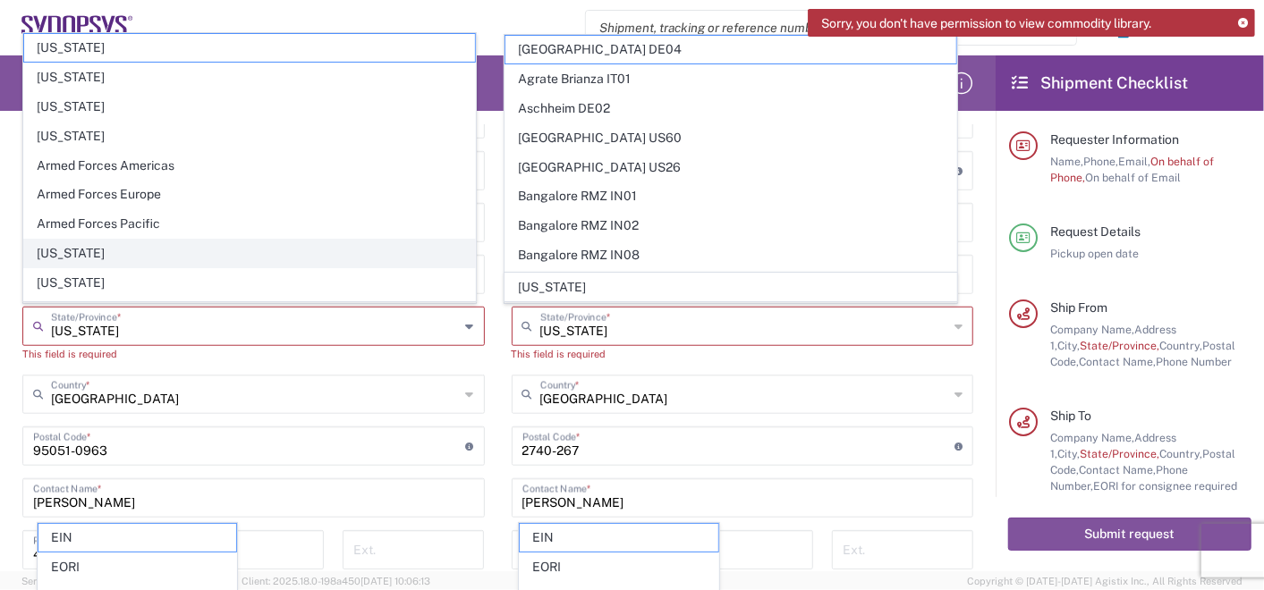 The image size is (1264, 590). Describe the element at coordinates (1066, 161) in the screenshot. I see `span: Name,` at that location.